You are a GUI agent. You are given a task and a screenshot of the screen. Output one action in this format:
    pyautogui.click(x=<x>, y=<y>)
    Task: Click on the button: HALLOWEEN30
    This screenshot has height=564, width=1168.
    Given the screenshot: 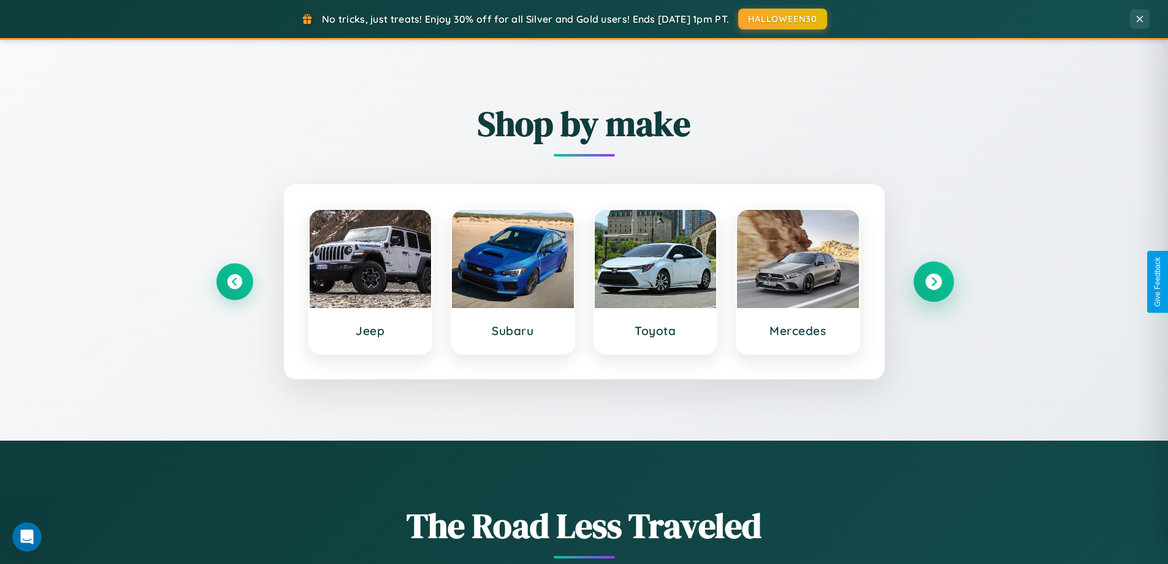 What is the action you would take?
    pyautogui.click(x=783, y=19)
    